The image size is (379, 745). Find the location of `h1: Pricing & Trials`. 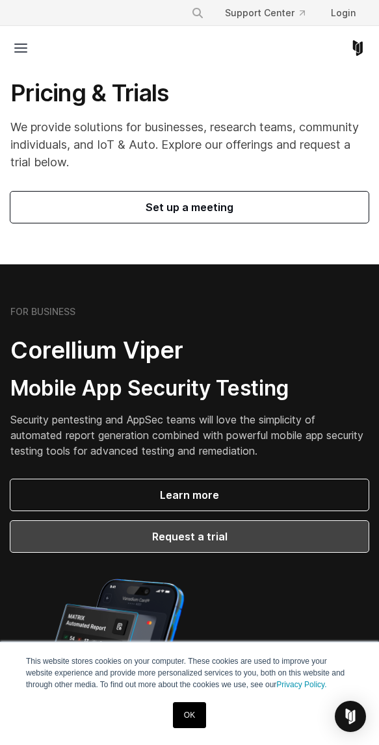

h1: Pricing & Trials is located at coordinates (189, 93).